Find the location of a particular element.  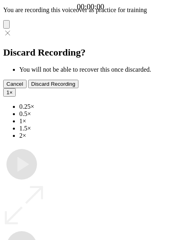

h2: Discard Recording? is located at coordinates (91, 52).